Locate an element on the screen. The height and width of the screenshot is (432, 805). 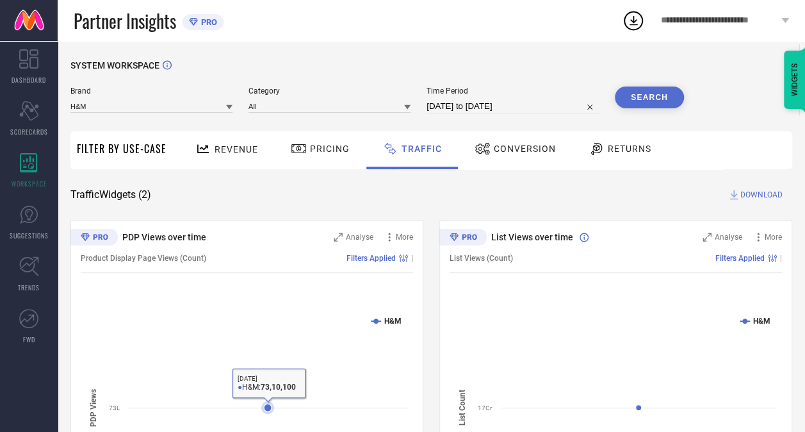
span: Filter By Use-Case is located at coordinates (122, 149).